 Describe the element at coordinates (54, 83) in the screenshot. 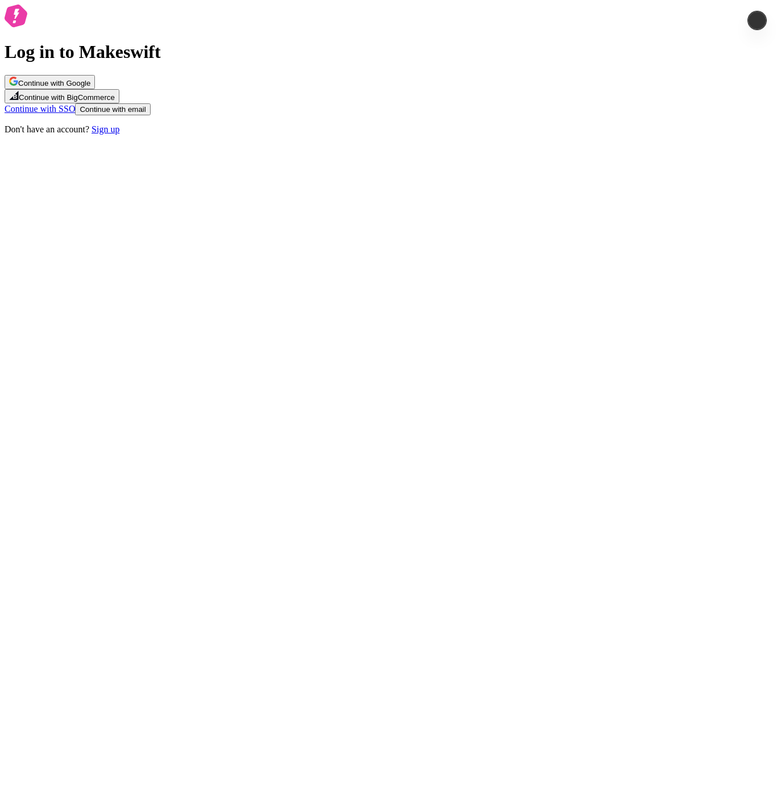

I see `span: Continue with Google` at that location.